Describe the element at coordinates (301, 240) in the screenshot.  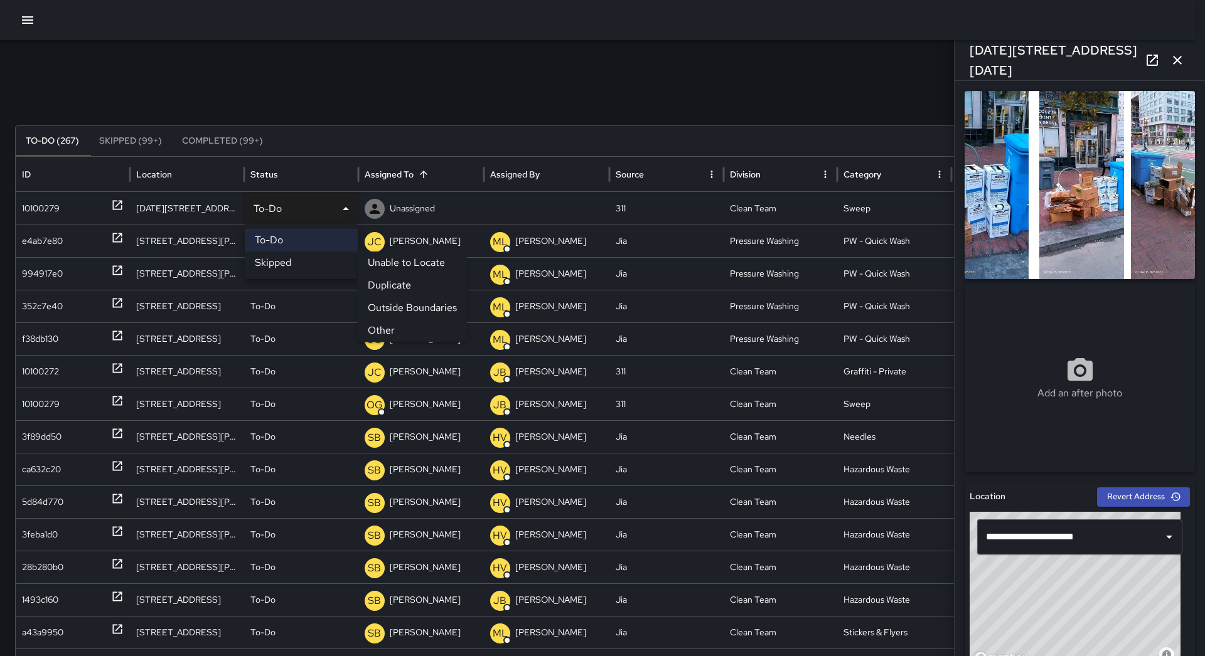
I see `li: To-Do` at that location.